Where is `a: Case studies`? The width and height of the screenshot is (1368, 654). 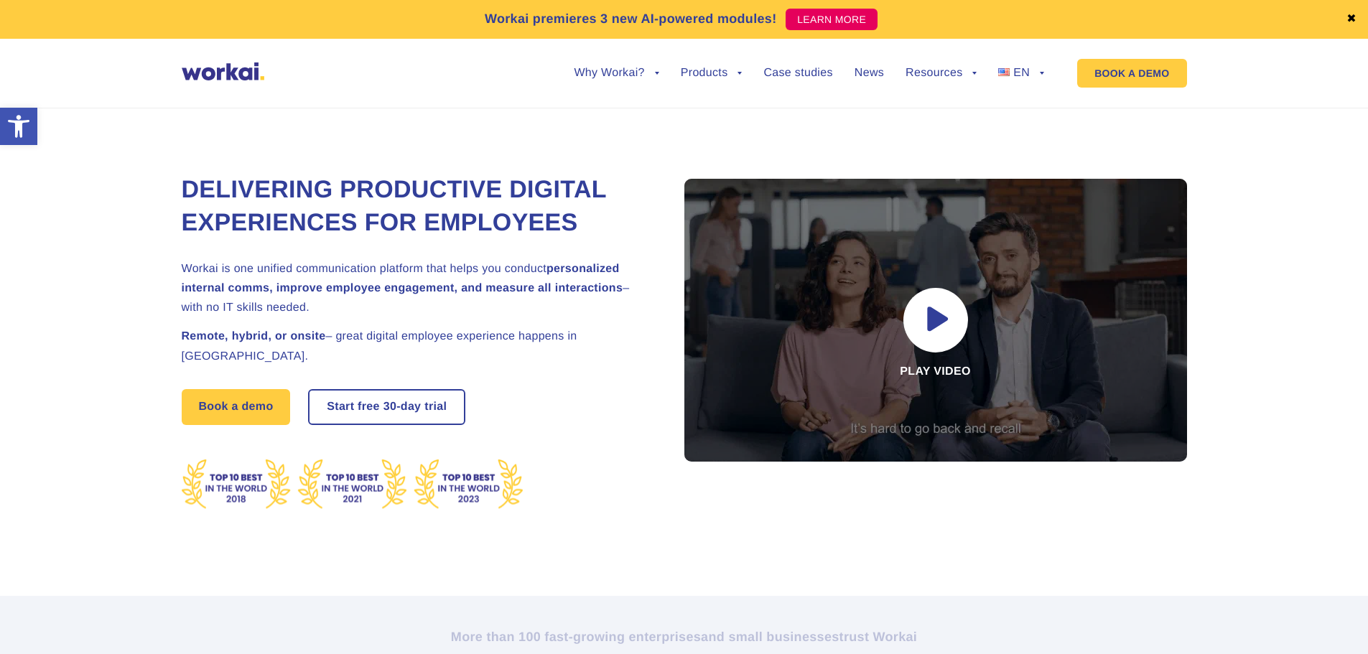 a: Case studies is located at coordinates (798, 73).